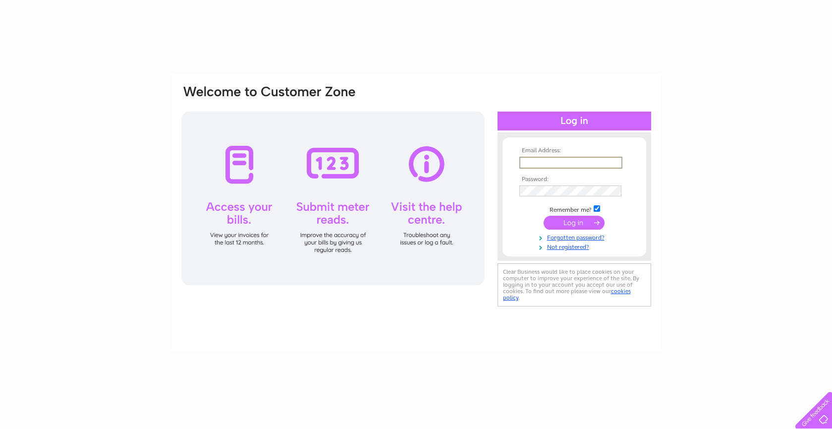 This screenshot has height=429, width=832. I want to click on a: Forgotten password?, so click(575, 236).